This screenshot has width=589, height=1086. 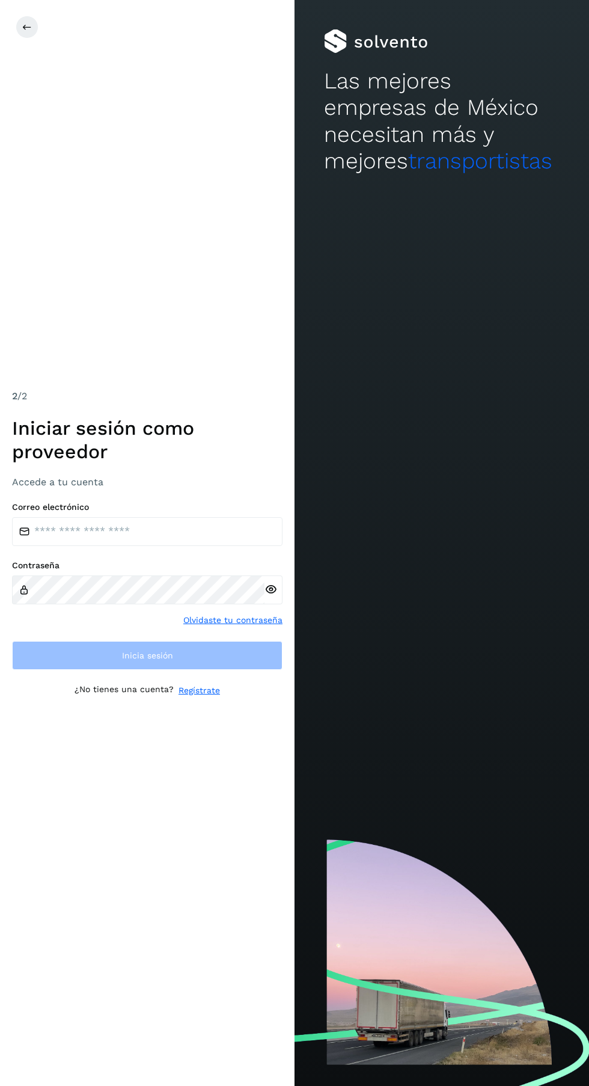 What do you see at coordinates (481, 161) in the screenshot?
I see `span: transportistas` at bounding box center [481, 161].